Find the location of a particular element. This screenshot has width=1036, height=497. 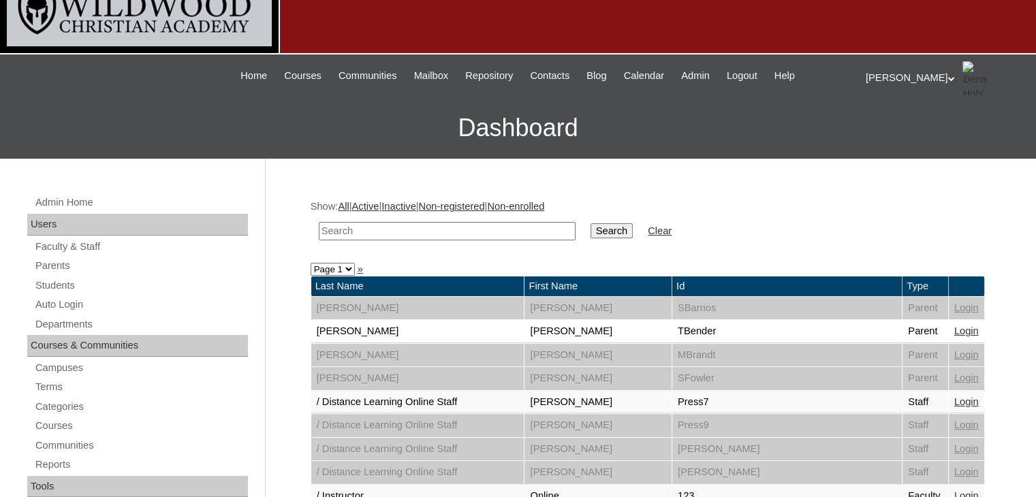

div: Courses & Communities is located at coordinates (138, 346).